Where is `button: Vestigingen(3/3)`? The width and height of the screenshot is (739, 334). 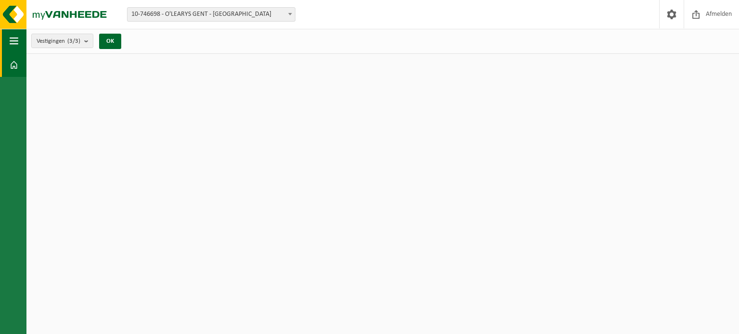
button: Vestigingen(3/3) is located at coordinates (62, 41).